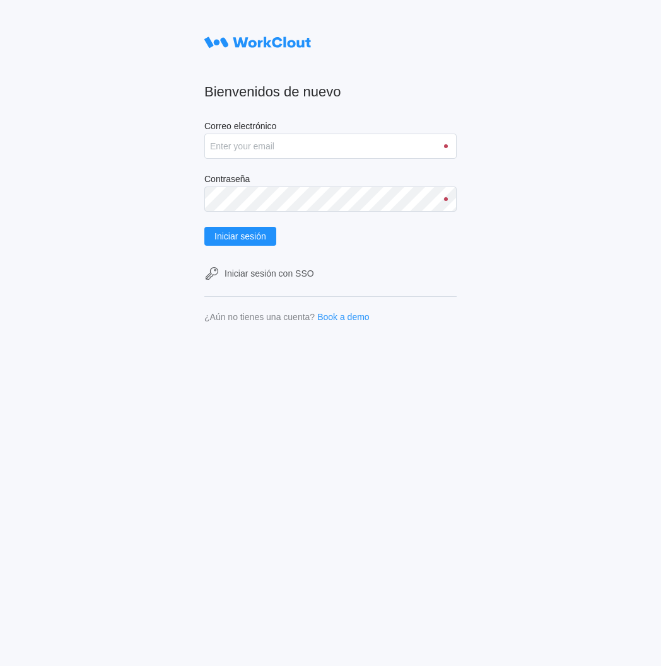 The width and height of the screenshot is (661, 666). I want to click on a: Iniciar sesión con SSO, so click(330, 274).